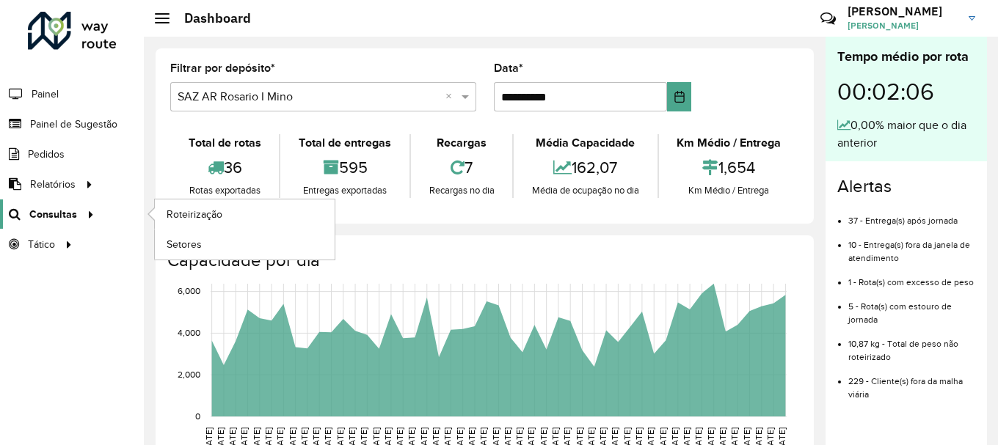  I want to click on div: Tempo médio por rota, so click(906, 57).